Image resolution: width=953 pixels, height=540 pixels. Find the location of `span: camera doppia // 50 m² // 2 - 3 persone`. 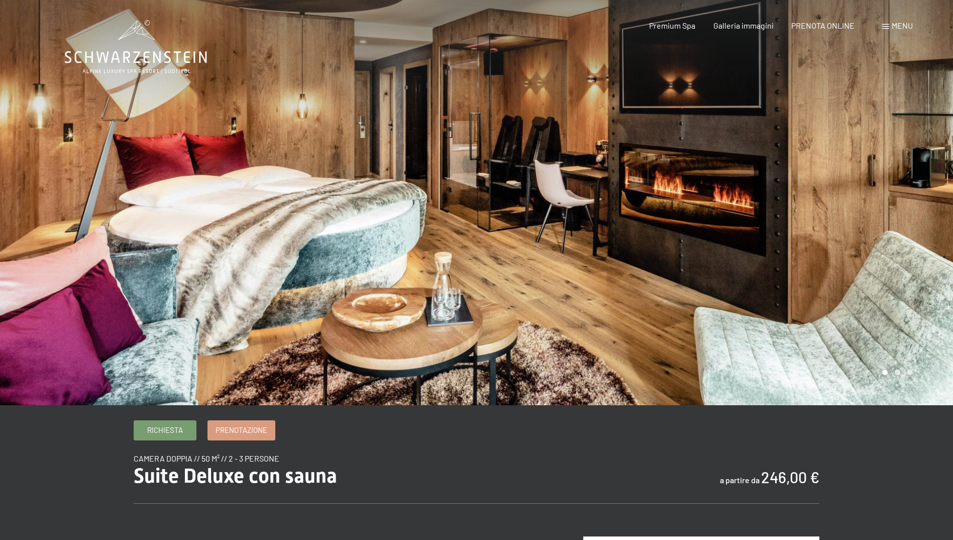

span: camera doppia // 50 m² // 2 - 3 persone is located at coordinates (207, 458).